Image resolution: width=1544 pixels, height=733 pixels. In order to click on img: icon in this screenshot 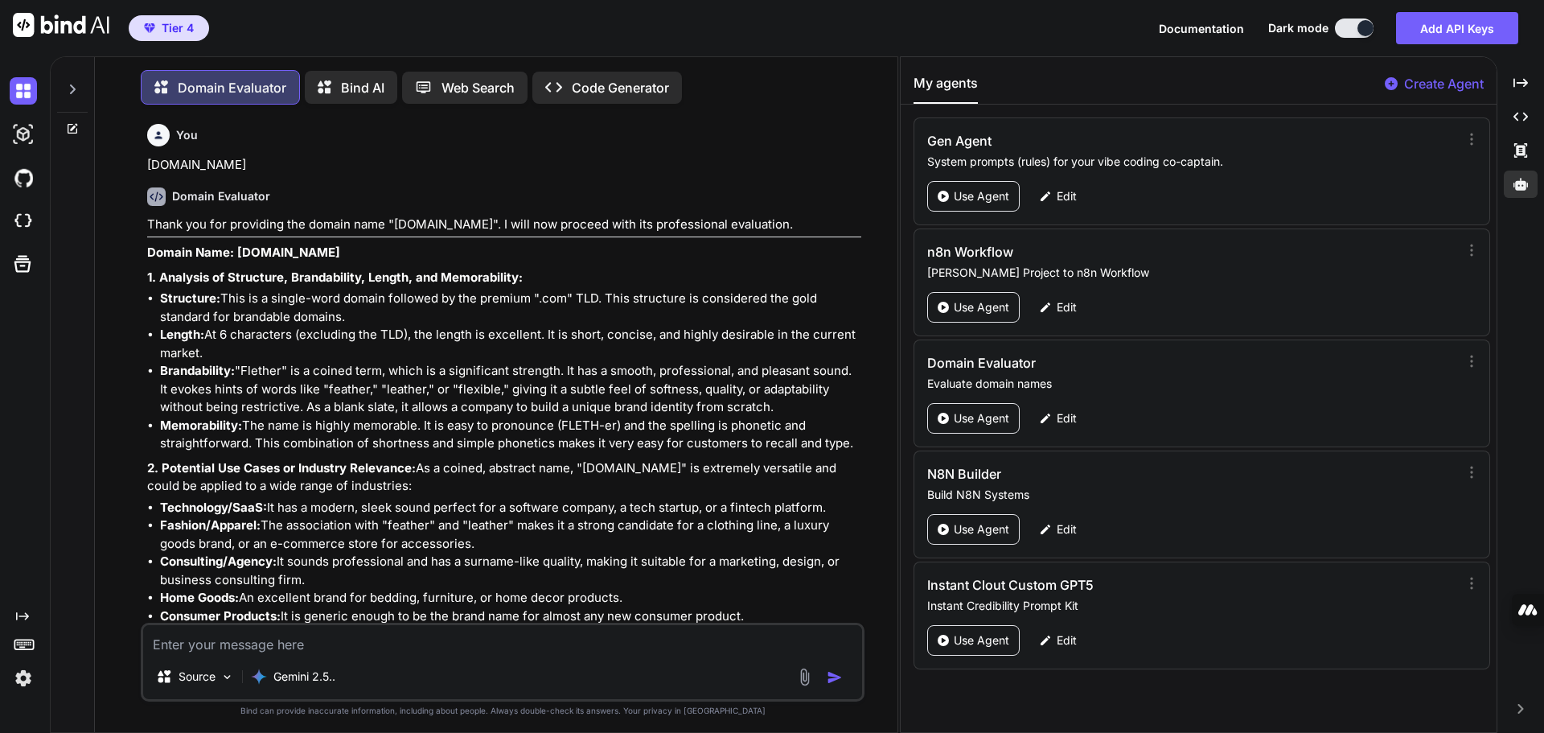, I will do `click(835, 677)`.